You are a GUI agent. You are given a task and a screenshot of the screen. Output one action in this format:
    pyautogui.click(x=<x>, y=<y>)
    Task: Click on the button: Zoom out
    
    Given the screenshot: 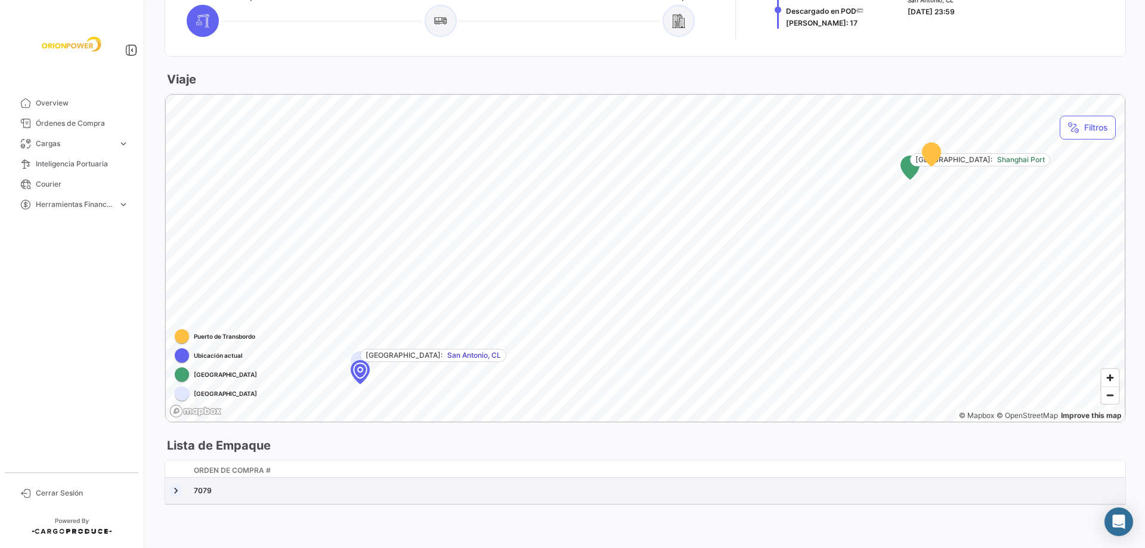 What is the action you would take?
    pyautogui.click(x=1109, y=395)
    